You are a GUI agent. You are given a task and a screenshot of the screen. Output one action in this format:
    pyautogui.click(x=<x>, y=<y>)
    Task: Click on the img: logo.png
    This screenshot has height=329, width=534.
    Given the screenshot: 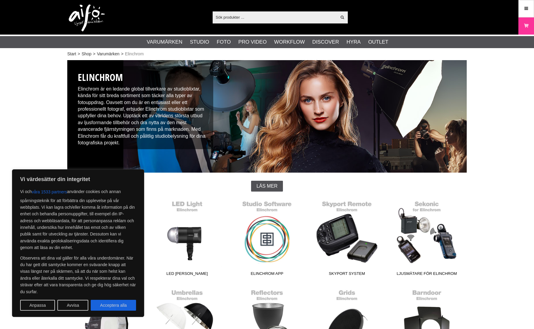 What is the action you would take?
    pyautogui.click(x=87, y=18)
    